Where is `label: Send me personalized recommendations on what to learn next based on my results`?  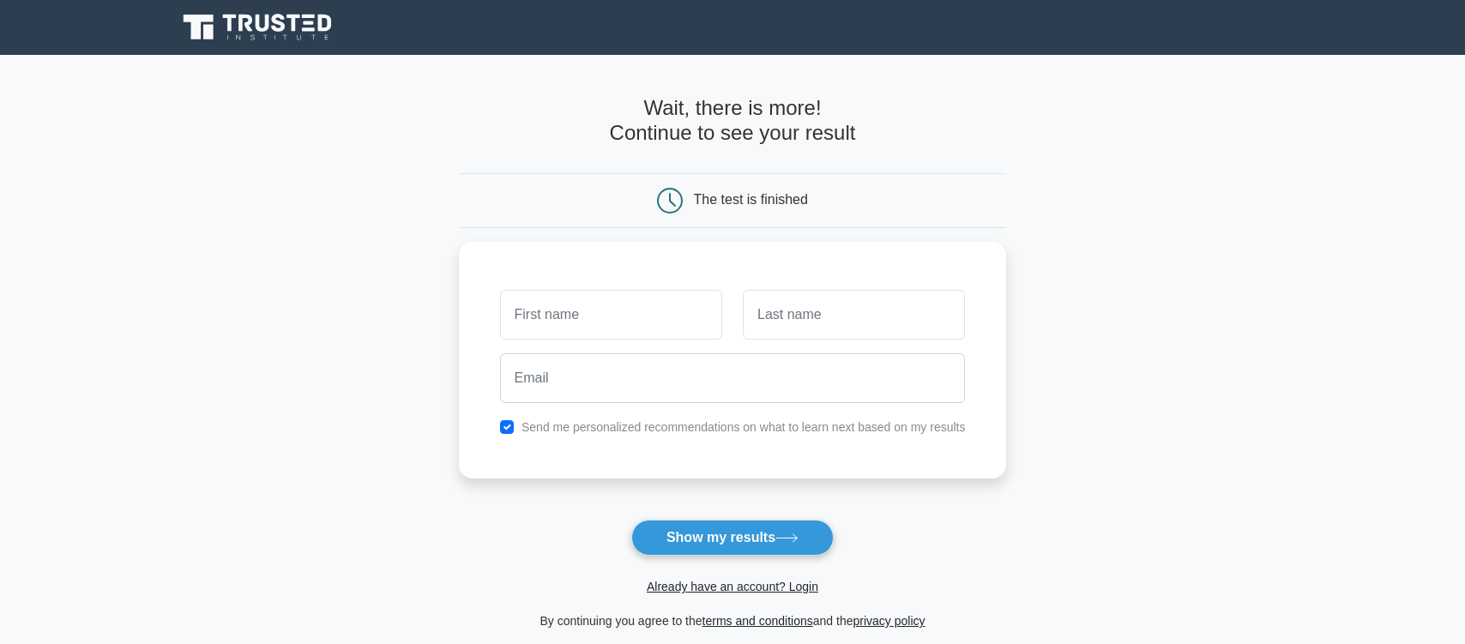 label: Send me personalized recommendations on what to learn next based on my results is located at coordinates (744, 427).